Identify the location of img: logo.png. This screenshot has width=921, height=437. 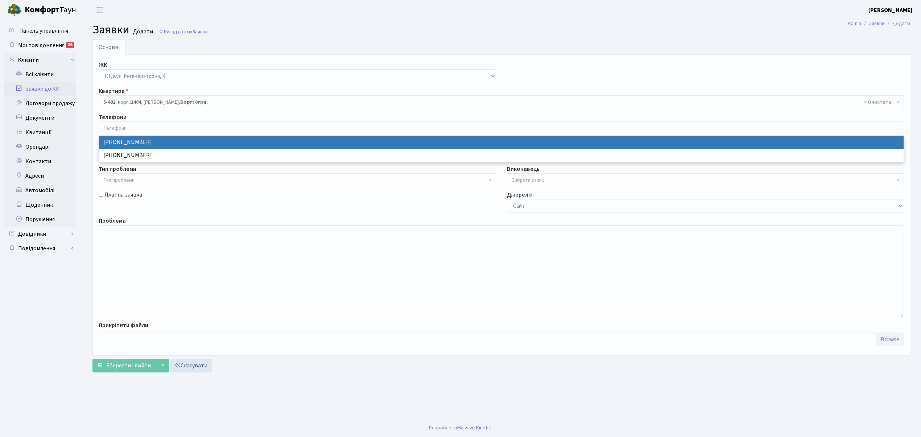
(15, 10).